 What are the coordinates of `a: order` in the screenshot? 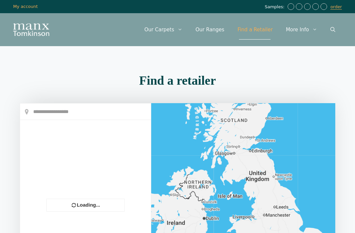 It's located at (336, 7).